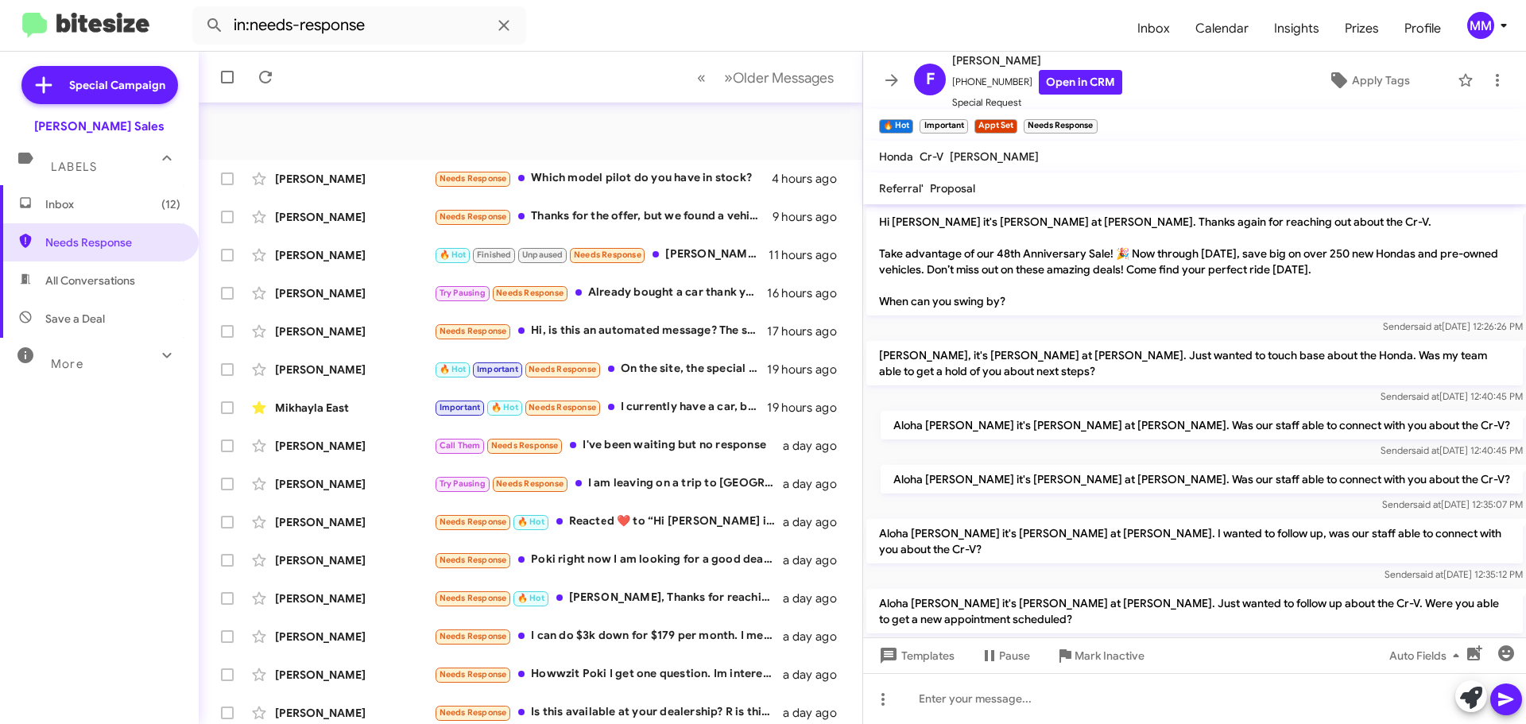 The image size is (1526, 724). What do you see at coordinates (1005, 656) in the screenshot?
I see `button: Pause` at bounding box center [1005, 656].